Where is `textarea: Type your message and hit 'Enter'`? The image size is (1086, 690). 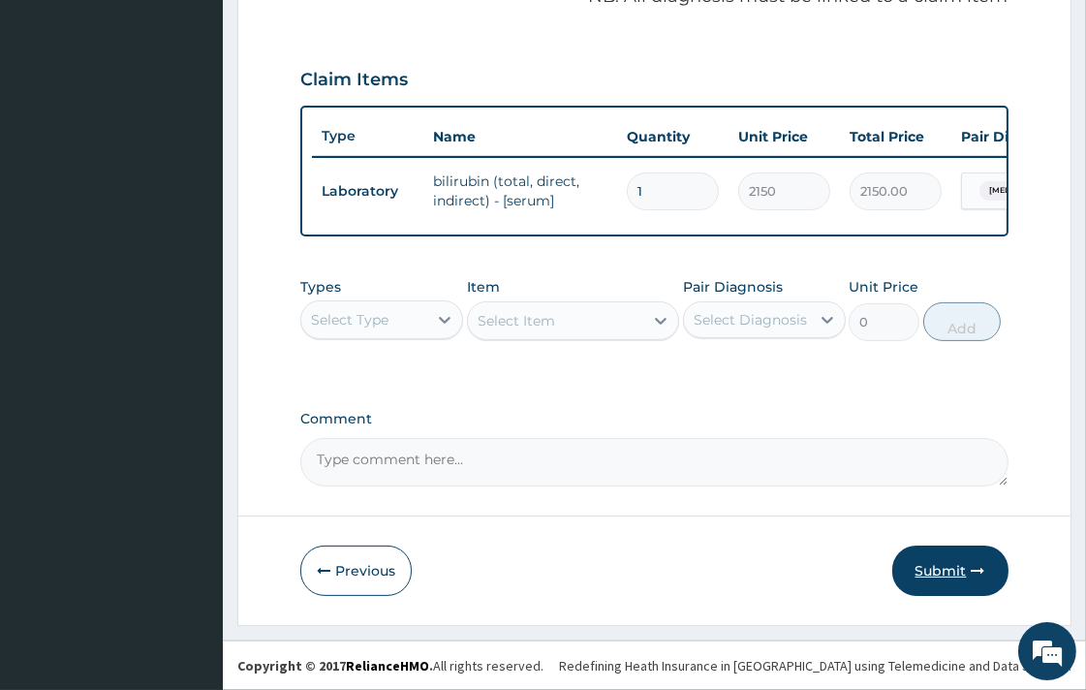 textarea: Type your message and hit 'Enter' is located at coordinates (189, 507).